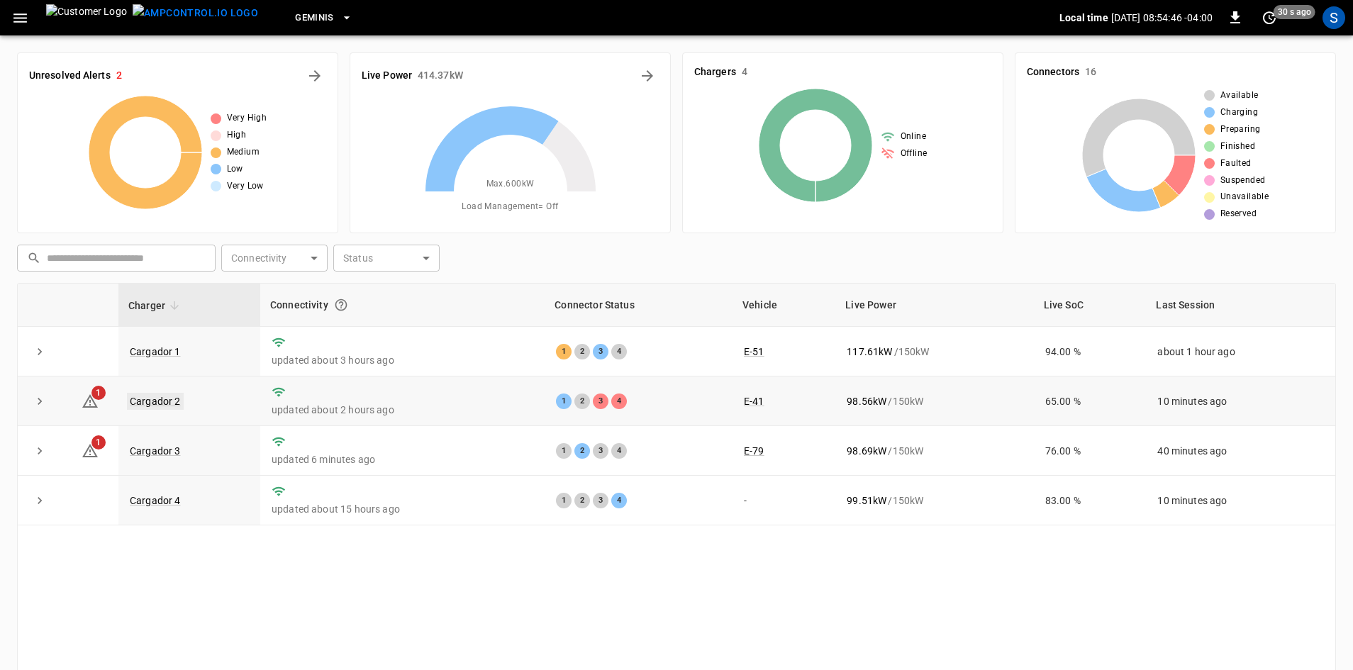 This screenshot has width=1353, height=670. I want to click on th: Live Power, so click(934, 305).